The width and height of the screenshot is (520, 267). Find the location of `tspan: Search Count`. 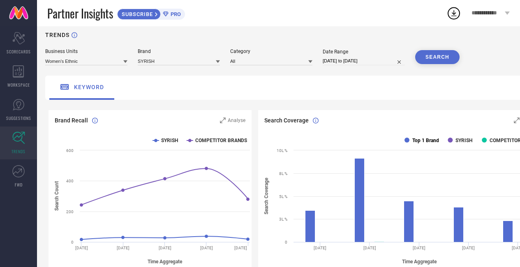

tspan: Search Count is located at coordinates (57, 197).